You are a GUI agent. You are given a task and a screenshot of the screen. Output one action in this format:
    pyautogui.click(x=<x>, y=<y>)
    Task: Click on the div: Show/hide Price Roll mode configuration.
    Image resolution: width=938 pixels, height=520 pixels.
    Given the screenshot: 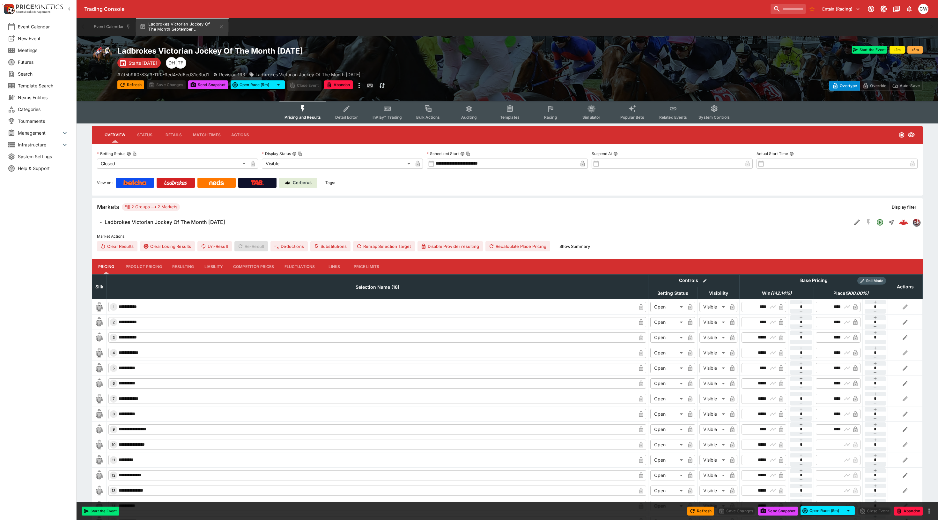 What is the action you would take?
    pyautogui.click(x=872, y=281)
    